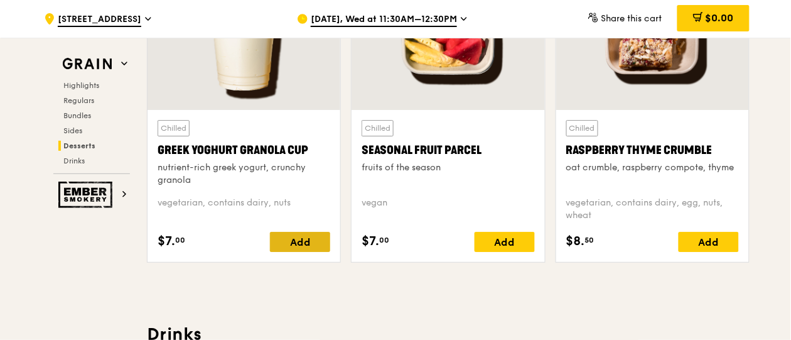  What do you see at coordinates (448, 209) in the screenshot?
I see `div: vegan` at bounding box center [448, 209].